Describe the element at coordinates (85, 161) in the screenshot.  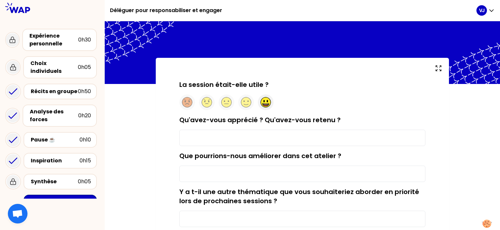
I see `div: 0h15` at that location.